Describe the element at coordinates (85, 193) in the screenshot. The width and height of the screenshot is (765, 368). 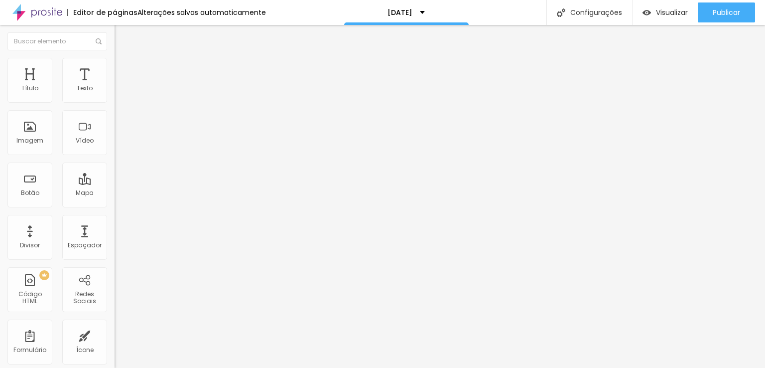
I see `div: Mapa` at that location.